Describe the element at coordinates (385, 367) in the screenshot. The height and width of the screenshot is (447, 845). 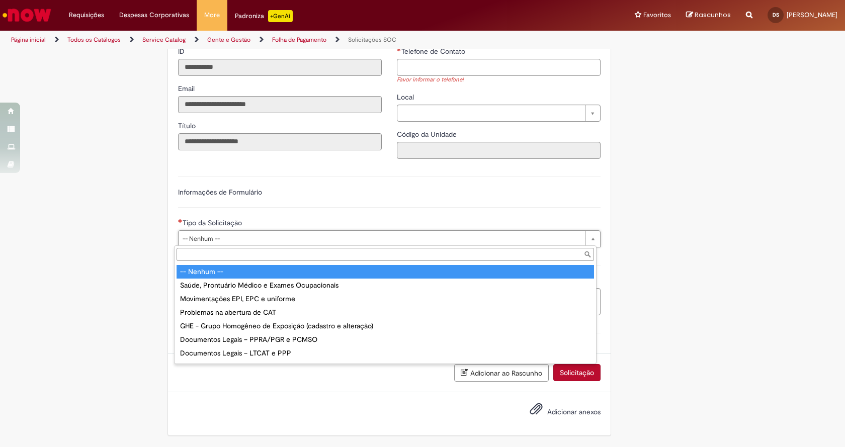
I see `div: Rateios Saúde` at that location.